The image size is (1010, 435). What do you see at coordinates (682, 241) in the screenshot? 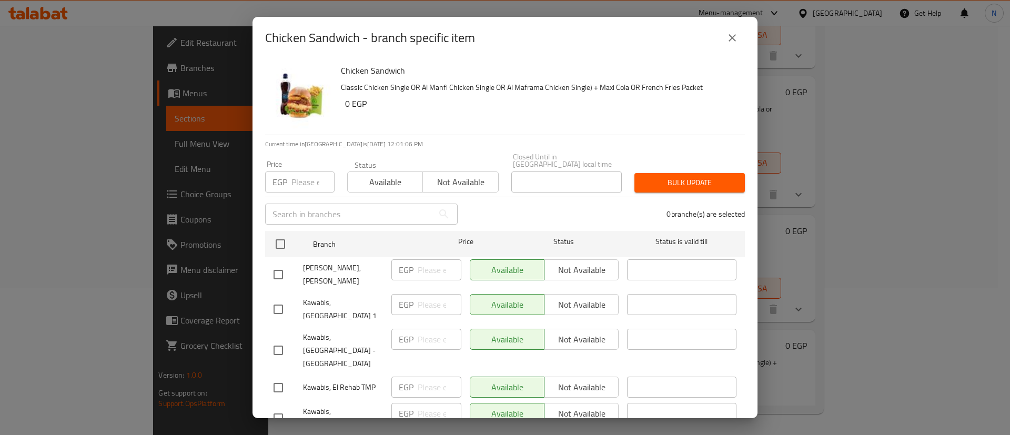
I see `span: Status is valid till` at bounding box center [682, 241].